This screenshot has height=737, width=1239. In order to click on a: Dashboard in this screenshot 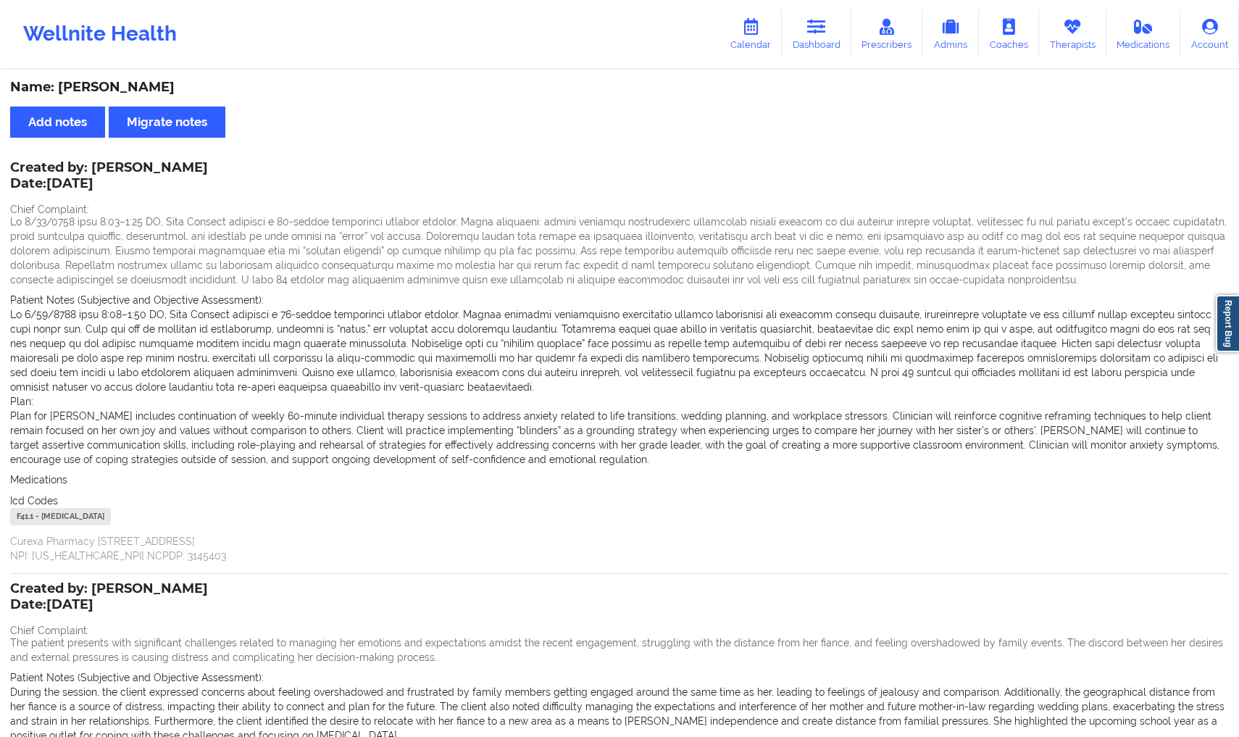, I will do `click(817, 34)`.